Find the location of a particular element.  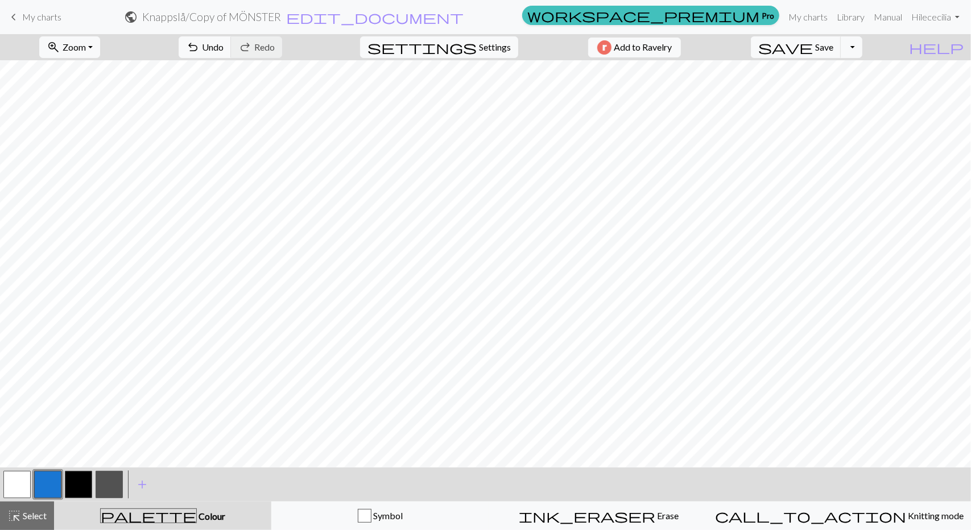

span: zoom_in is located at coordinates (53, 47).